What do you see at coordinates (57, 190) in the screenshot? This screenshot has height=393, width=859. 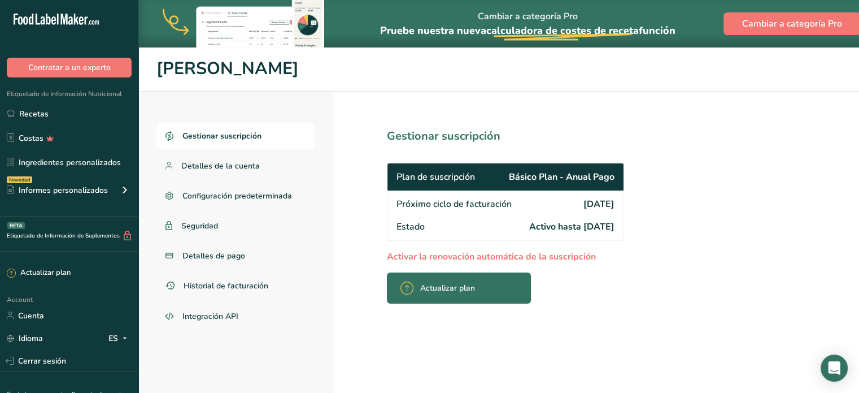 I see `div: Informes personalizados` at bounding box center [57, 190].